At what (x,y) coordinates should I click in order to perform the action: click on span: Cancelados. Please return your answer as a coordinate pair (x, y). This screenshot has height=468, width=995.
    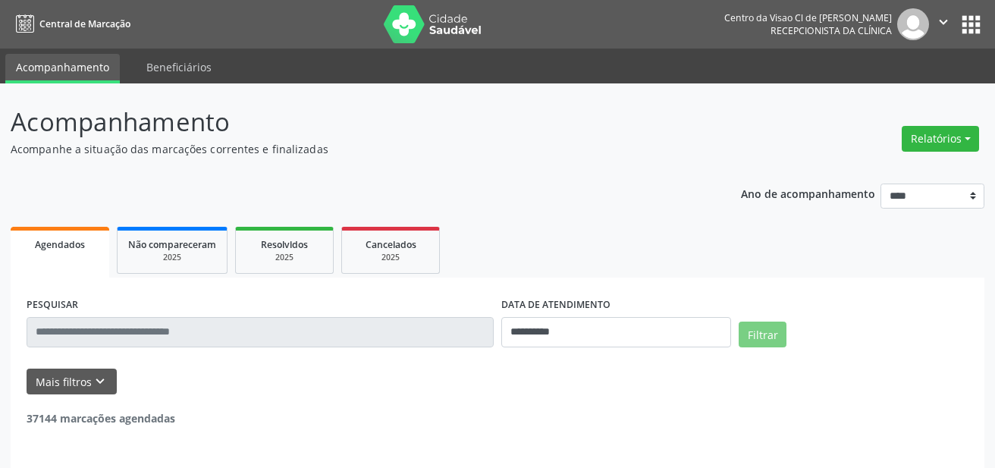
    Looking at the image, I should click on (391, 244).